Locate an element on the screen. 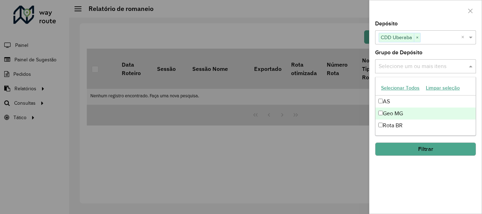 The image size is (482, 214). button: Filtrar is located at coordinates (426, 149).